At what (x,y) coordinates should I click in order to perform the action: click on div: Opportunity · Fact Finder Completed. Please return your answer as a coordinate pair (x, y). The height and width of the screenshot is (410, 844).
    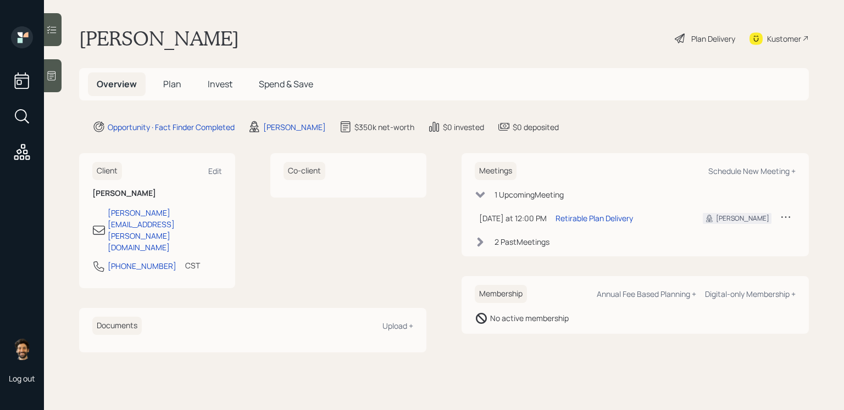
    Looking at the image, I should click on (171, 127).